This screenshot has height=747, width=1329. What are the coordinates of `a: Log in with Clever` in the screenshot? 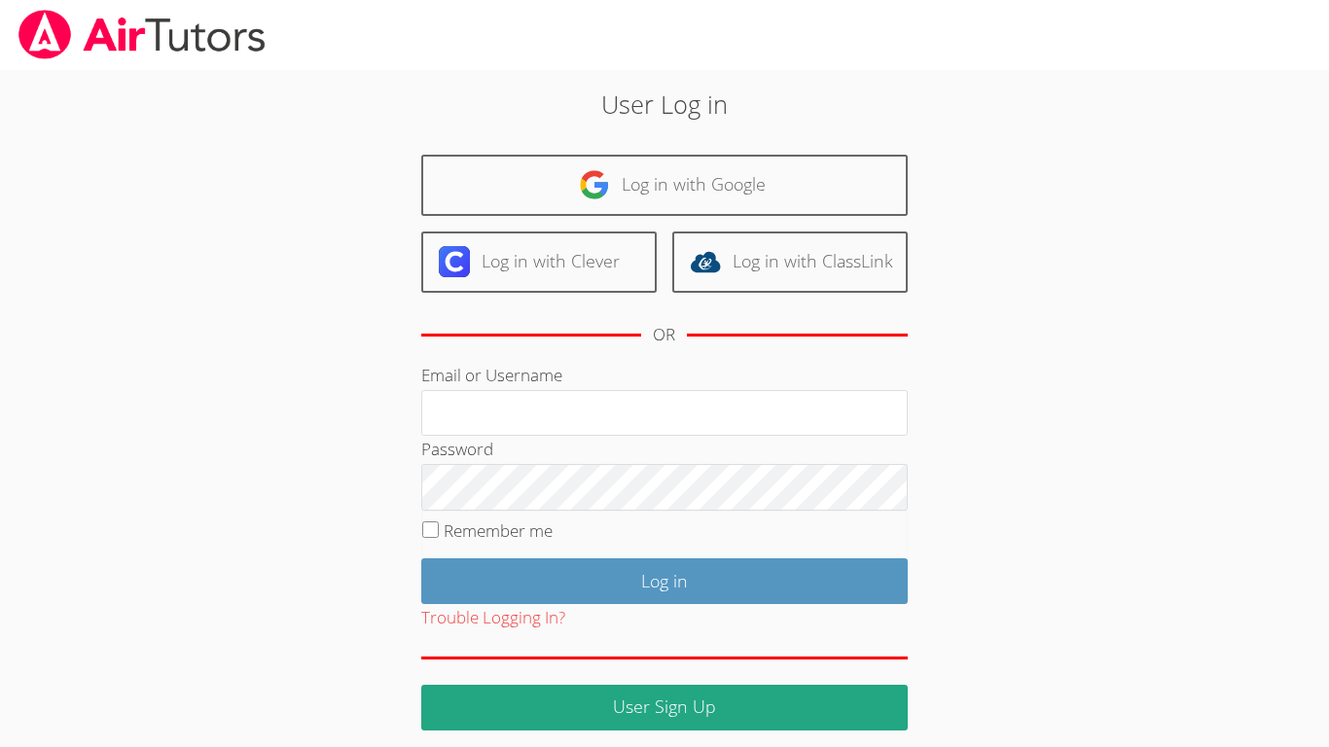 It's located at (539, 262).